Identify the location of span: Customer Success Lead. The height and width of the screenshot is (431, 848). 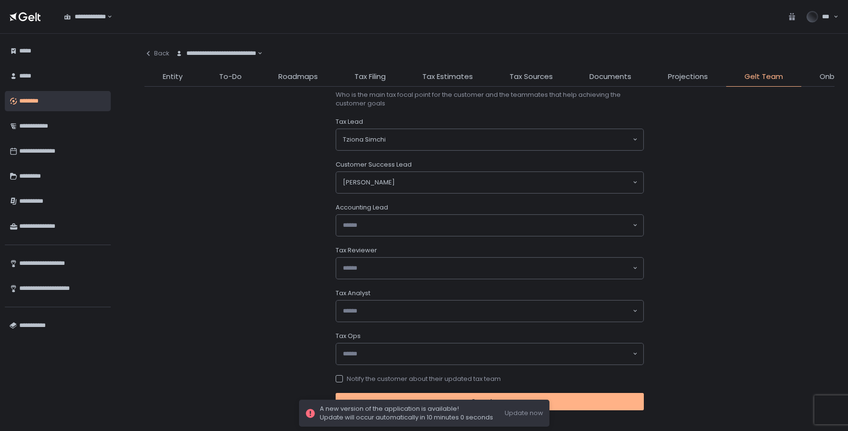
(374, 165).